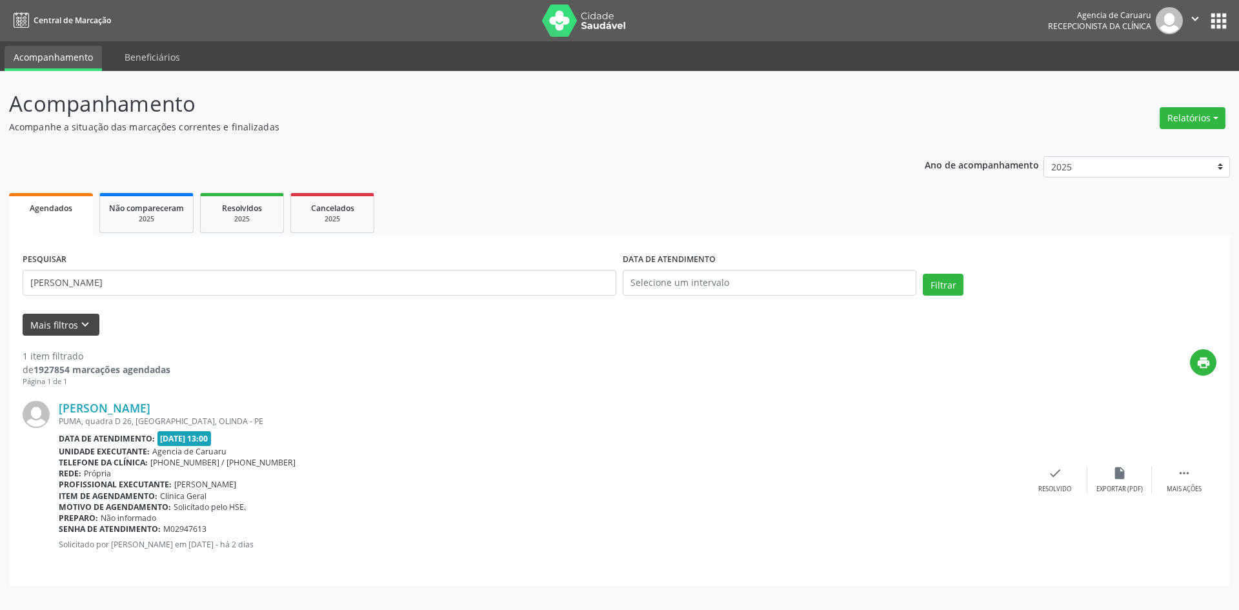 This screenshot has width=1239, height=610. I want to click on b: Telefone da clínica:, so click(103, 462).